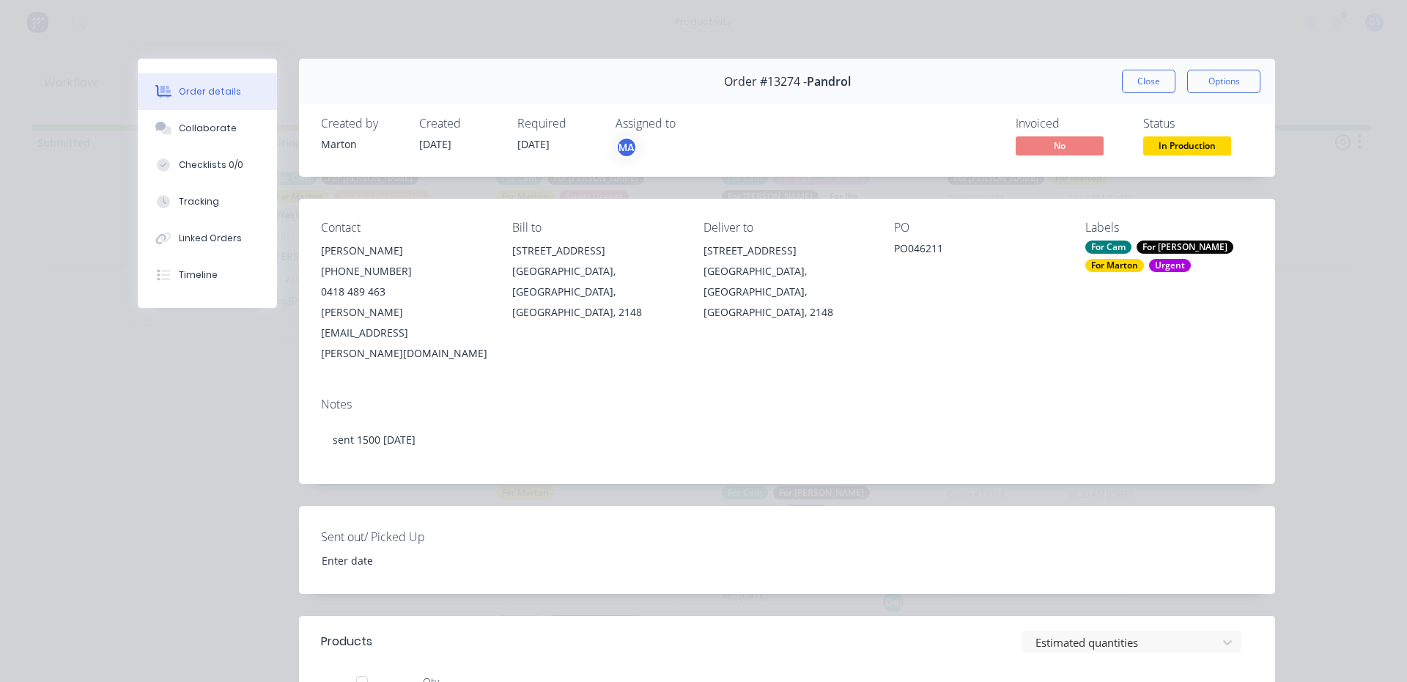 The width and height of the screenshot is (1407, 682). I want to click on button: Linked Orders, so click(207, 238).